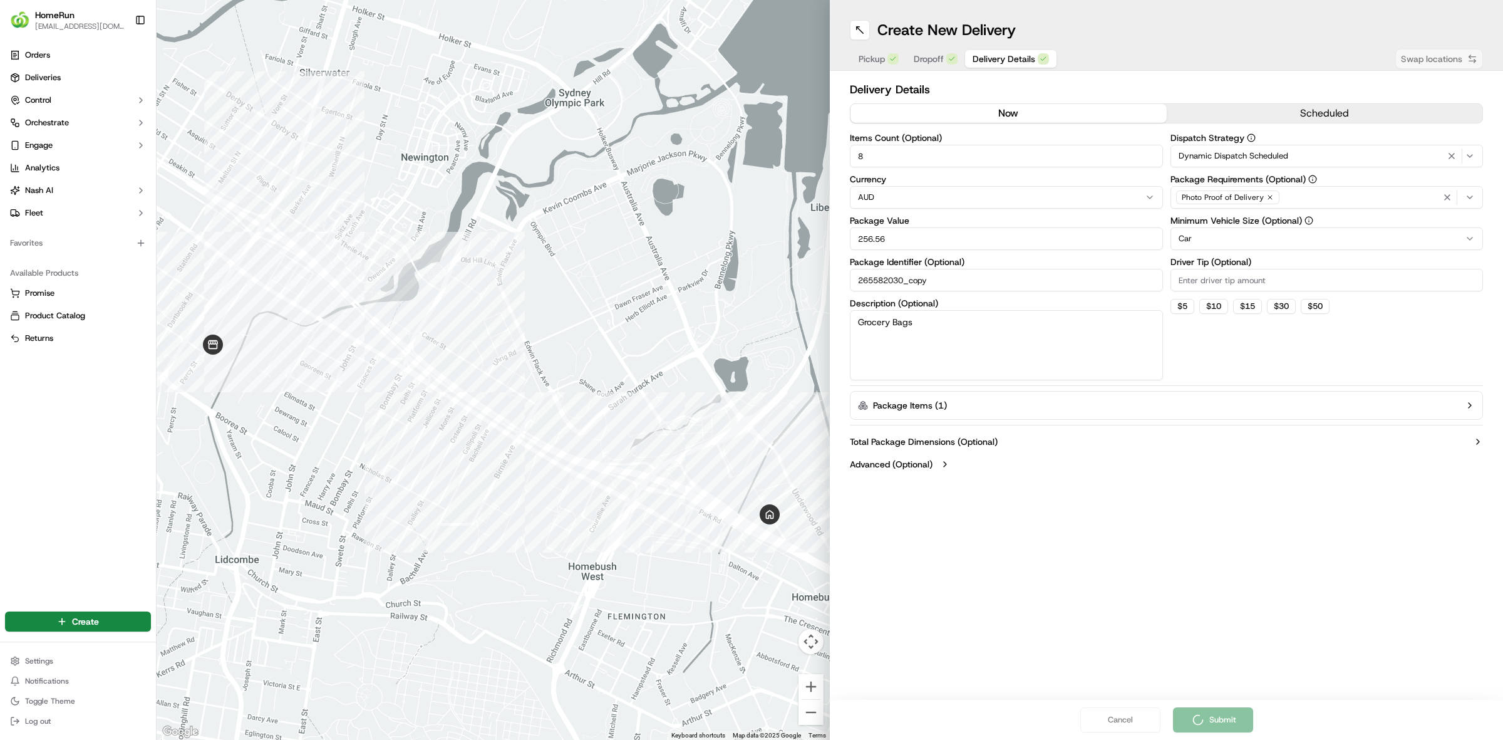 The width and height of the screenshot is (1503, 740). I want to click on button: $15, so click(1248, 306).